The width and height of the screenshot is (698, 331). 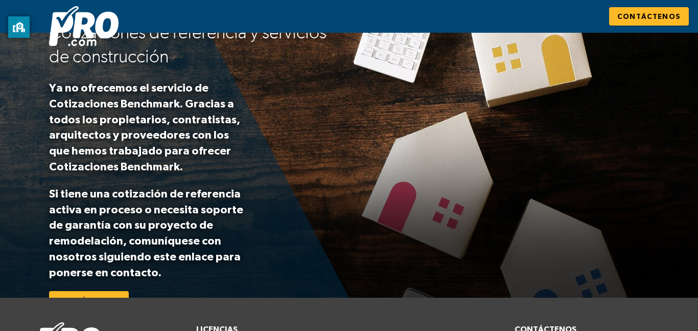 I want to click on font: Si tiene una cotización de referencia activa en proceso o necesita soporte de garantía con su pro..., so click(x=146, y=233).